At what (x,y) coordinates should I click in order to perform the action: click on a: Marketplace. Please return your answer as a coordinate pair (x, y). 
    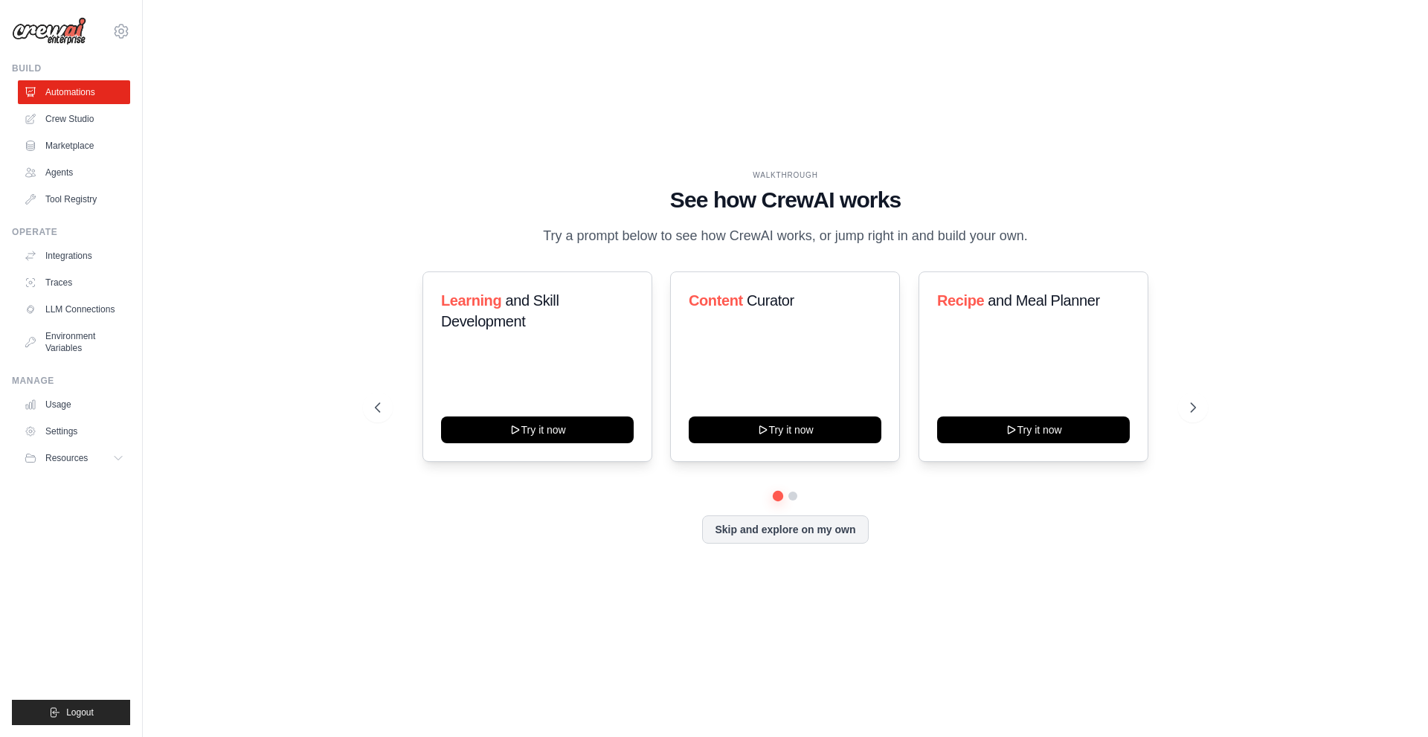
    Looking at the image, I should click on (74, 146).